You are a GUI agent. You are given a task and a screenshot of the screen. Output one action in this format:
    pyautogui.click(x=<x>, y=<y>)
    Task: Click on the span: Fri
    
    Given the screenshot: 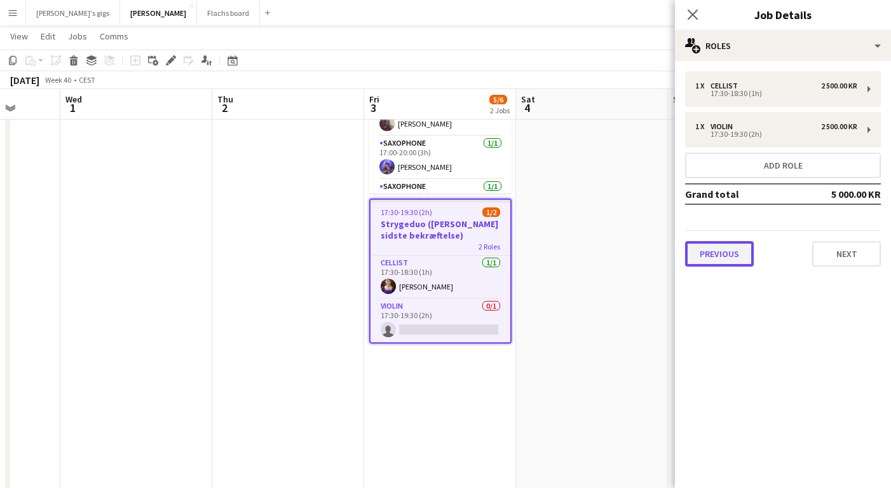 What is the action you would take?
    pyautogui.click(x=374, y=99)
    